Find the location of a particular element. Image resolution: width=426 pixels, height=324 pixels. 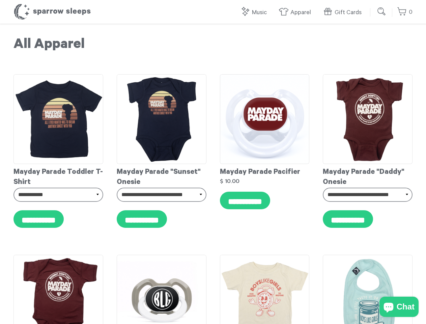

img: Mayday_Parade_-_Daddy_Onesie_grande.png is located at coordinates (368, 119).